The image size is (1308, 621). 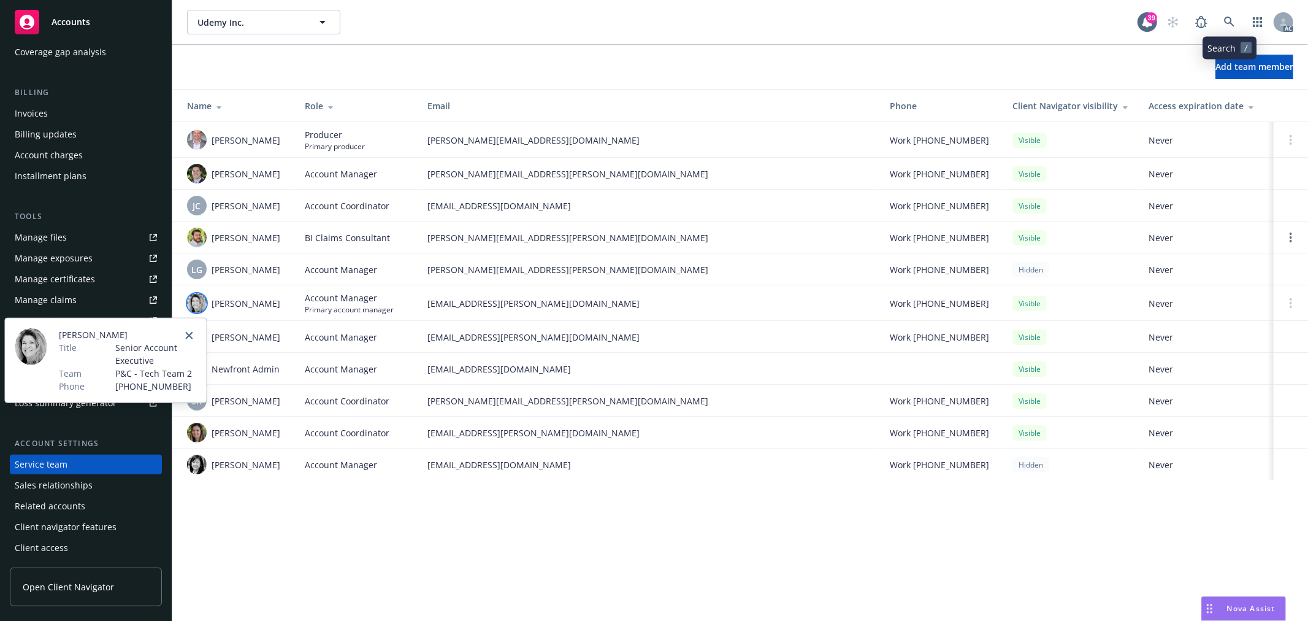 I want to click on div: Manage claims, so click(x=45, y=300).